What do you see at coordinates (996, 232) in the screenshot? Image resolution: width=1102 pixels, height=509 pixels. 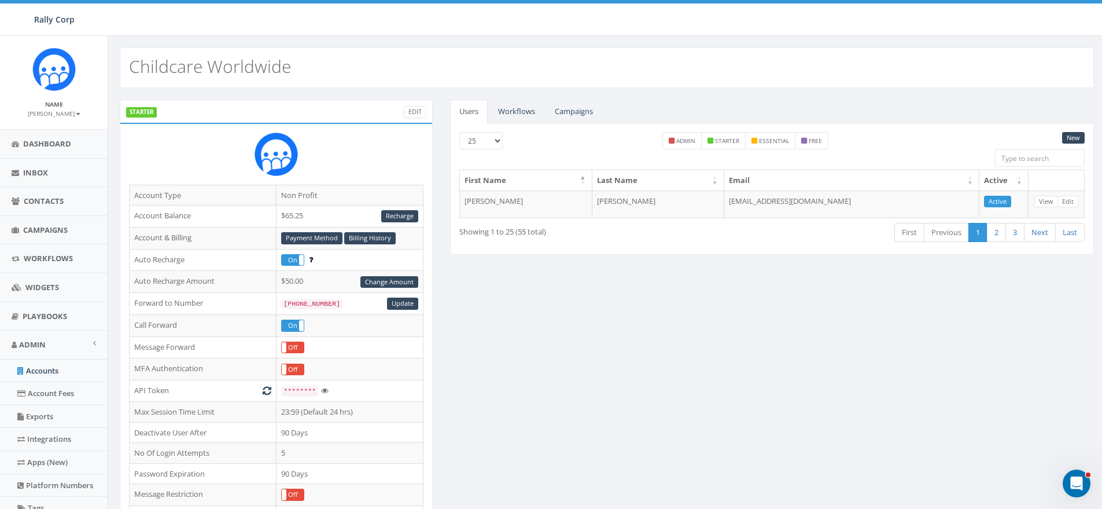 I see `a: 2` at bounding box center [996, 232].